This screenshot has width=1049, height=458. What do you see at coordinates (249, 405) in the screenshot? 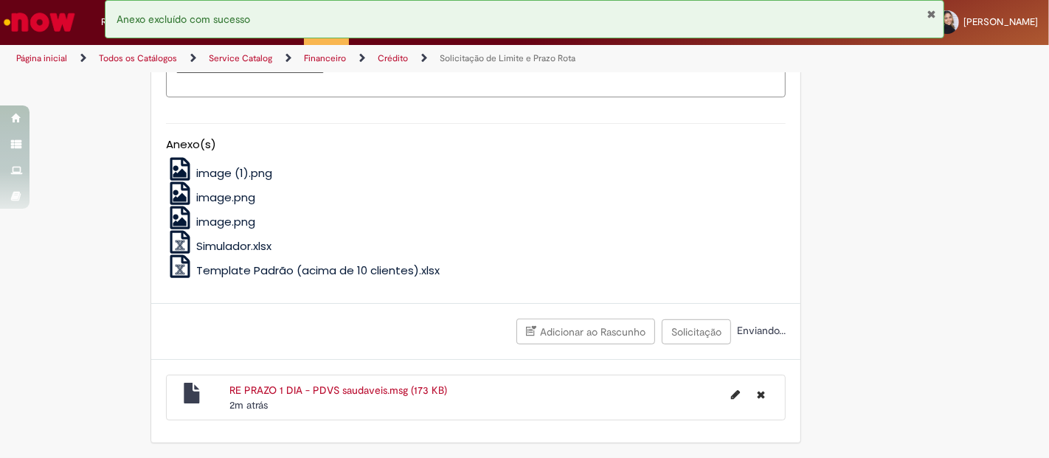
I see `time: 30/09/2025 17:56:44` at bounding box center [249, 405].